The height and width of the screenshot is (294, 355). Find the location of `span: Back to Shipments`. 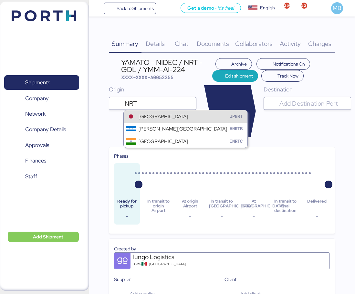

span: Back to Shipments is located at coordinates (135, 8).